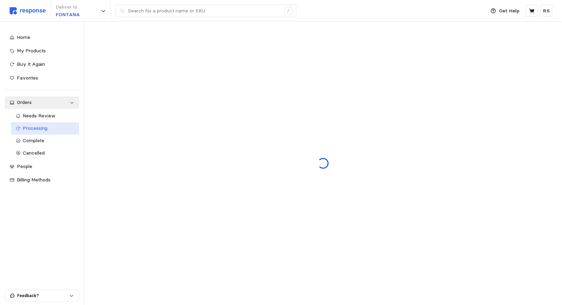 The width and height of the screenshot is (562, 305). Describe the element at coordinates (31, 51) in the screenshot. I see `span: My Products` at that location.